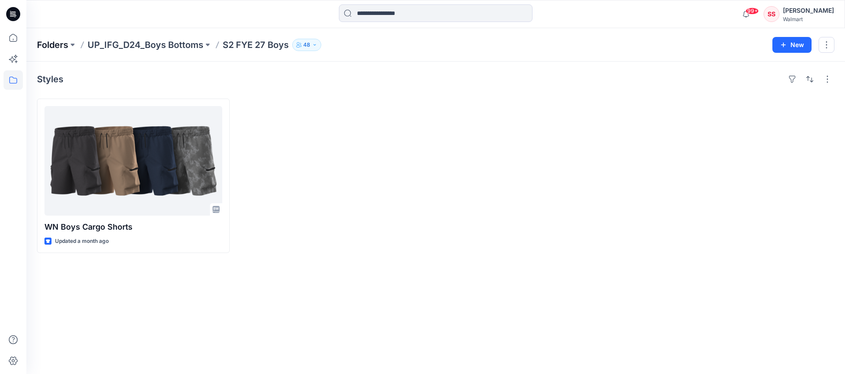  Describe the element at coordinates (52, 45) in the screenshot. I see `p: Folders` at that location.